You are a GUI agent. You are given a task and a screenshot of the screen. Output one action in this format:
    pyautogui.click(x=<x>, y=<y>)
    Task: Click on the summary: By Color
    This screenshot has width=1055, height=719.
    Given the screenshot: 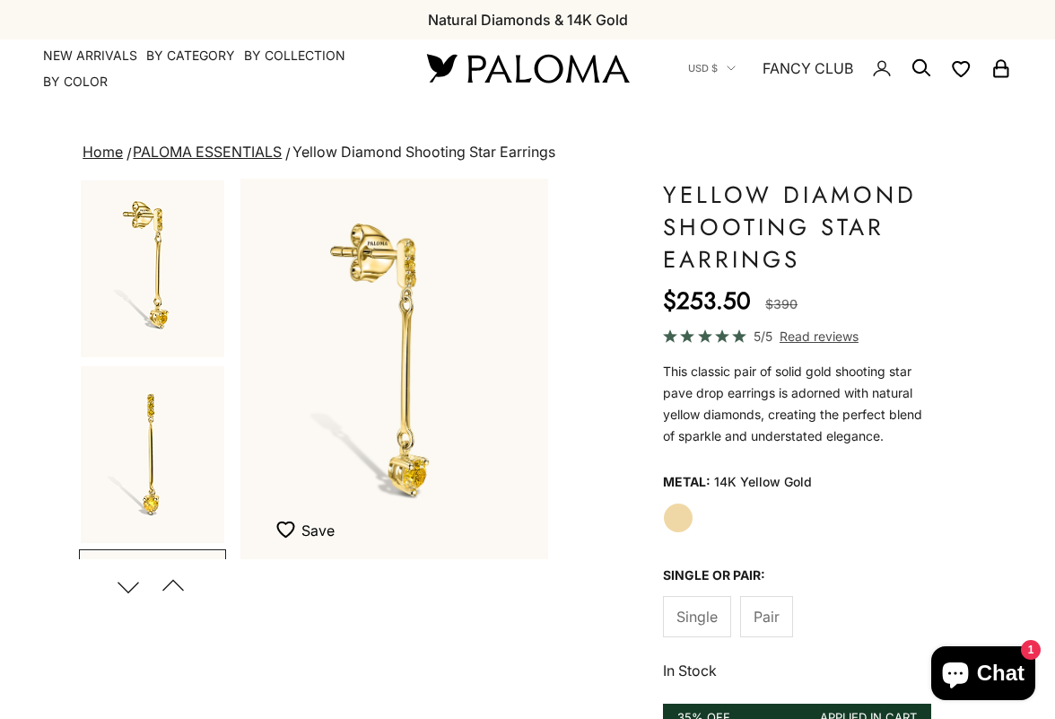 What is the action you would take?
    pyautogui.click(x=75, y=82)
    